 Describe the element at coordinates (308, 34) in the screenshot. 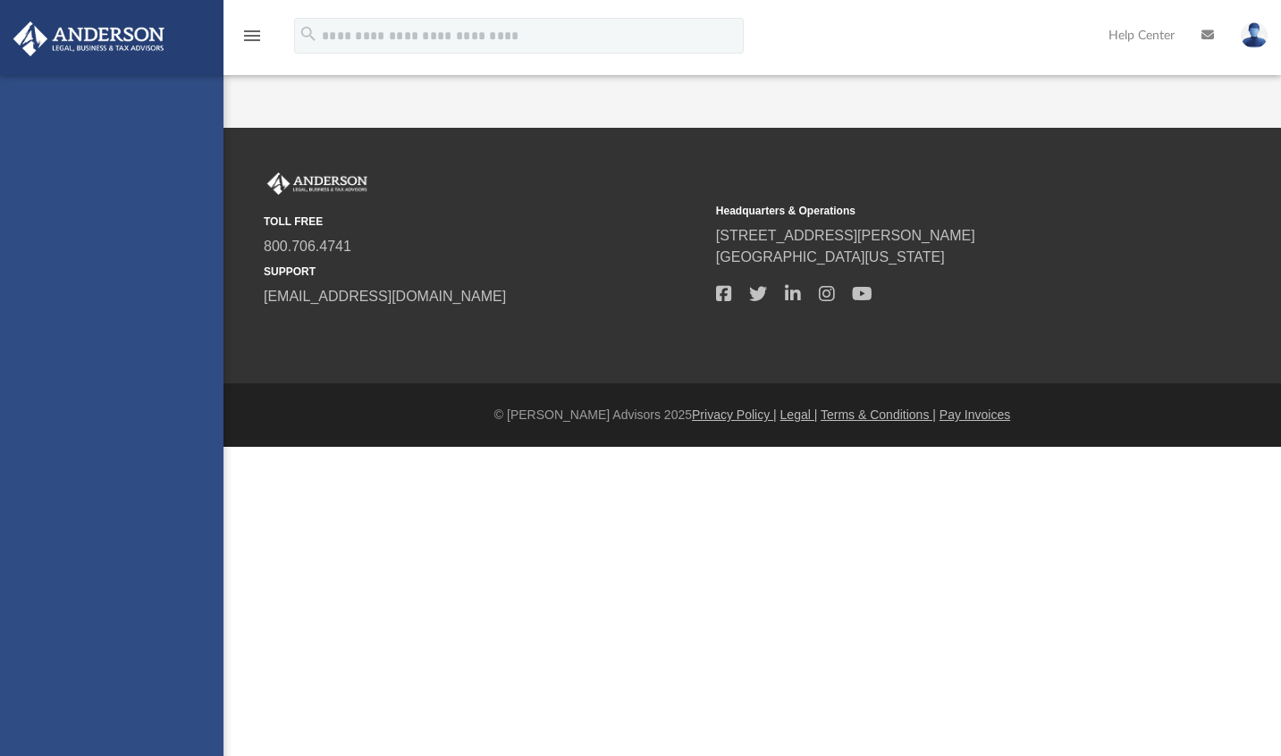

I see `i: search` at that location.